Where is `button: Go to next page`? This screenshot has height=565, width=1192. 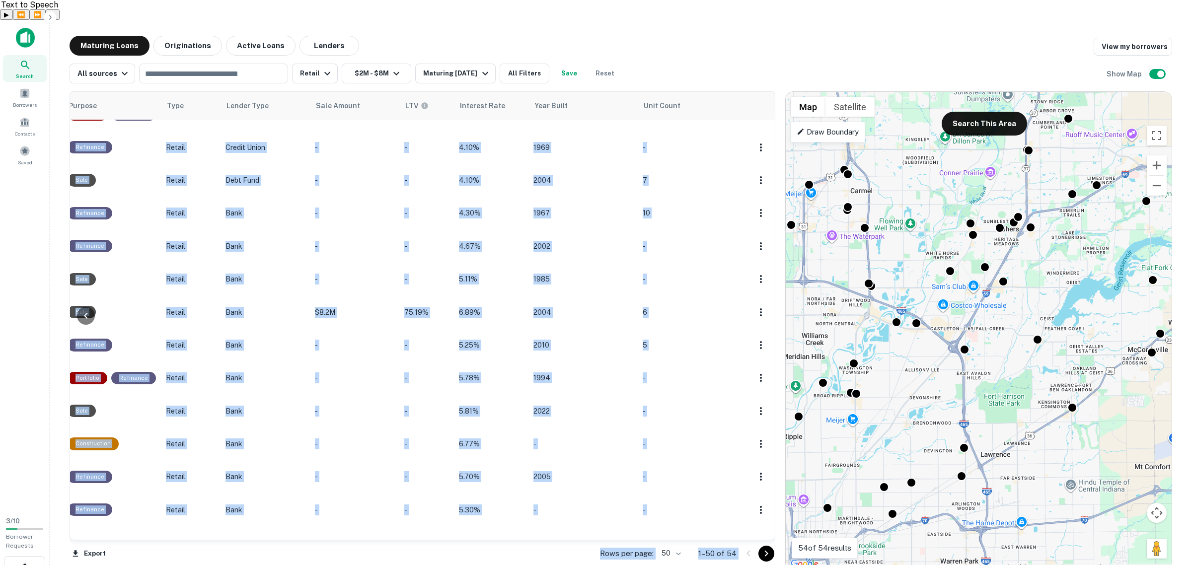 button: Go to next page is located at coordinates (766, 554).